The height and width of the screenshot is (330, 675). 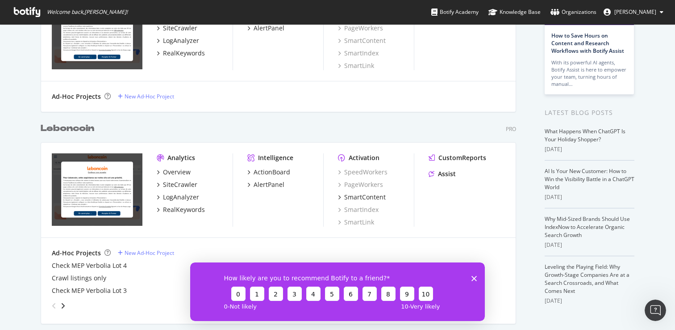 I want to click on a: Why Mid-Sized Brands Should Use IndexNow to Accelerate Organic Search Growth, so click(x=587, y=226).